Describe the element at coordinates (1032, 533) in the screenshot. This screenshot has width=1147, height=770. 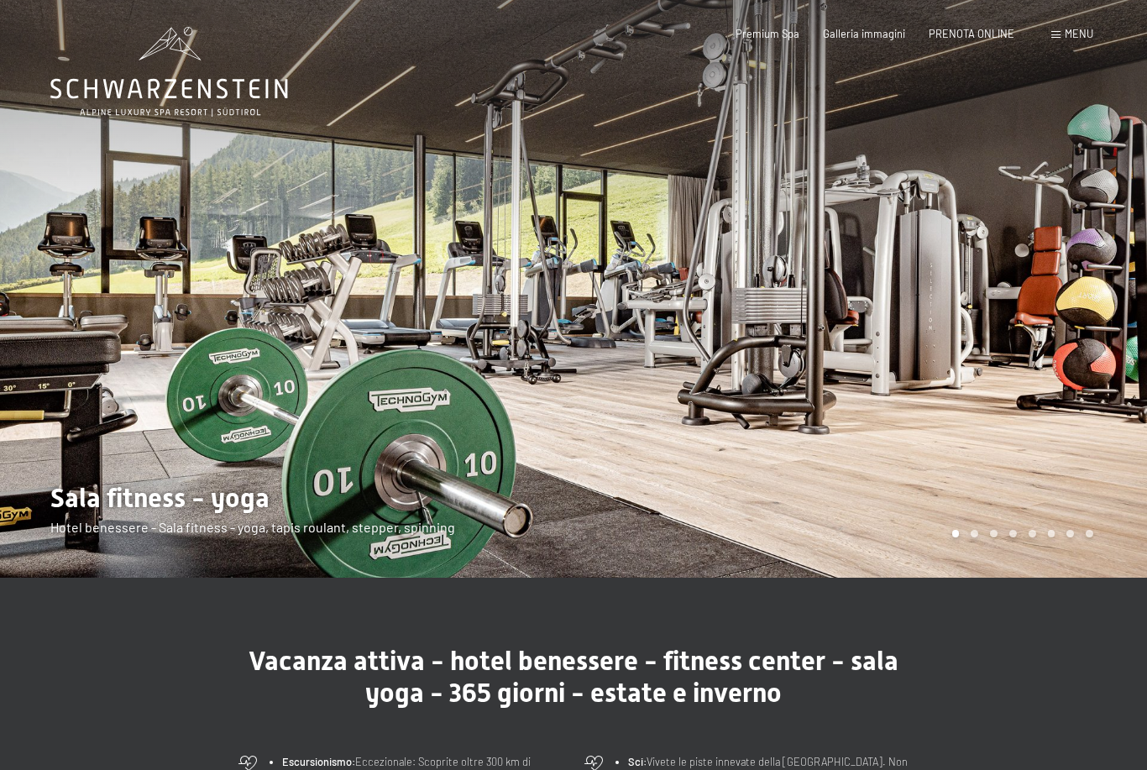
I see `div: Carousel Page 5` at that location.